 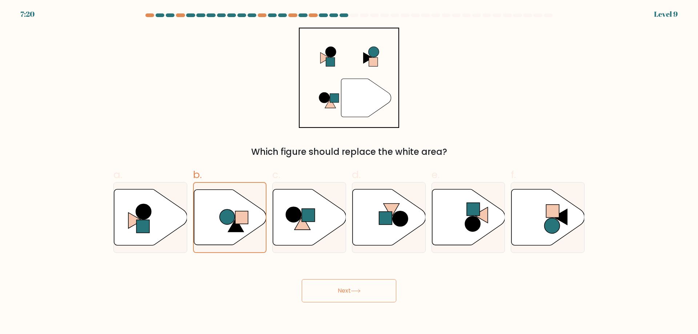 I want to click on span: e., so click(x=436, y=175).